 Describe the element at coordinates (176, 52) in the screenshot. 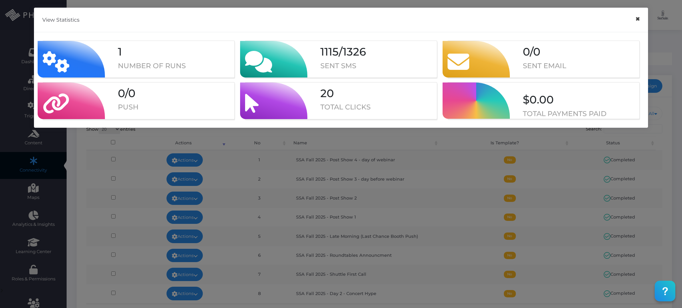

I see `h1: 1` at that location.